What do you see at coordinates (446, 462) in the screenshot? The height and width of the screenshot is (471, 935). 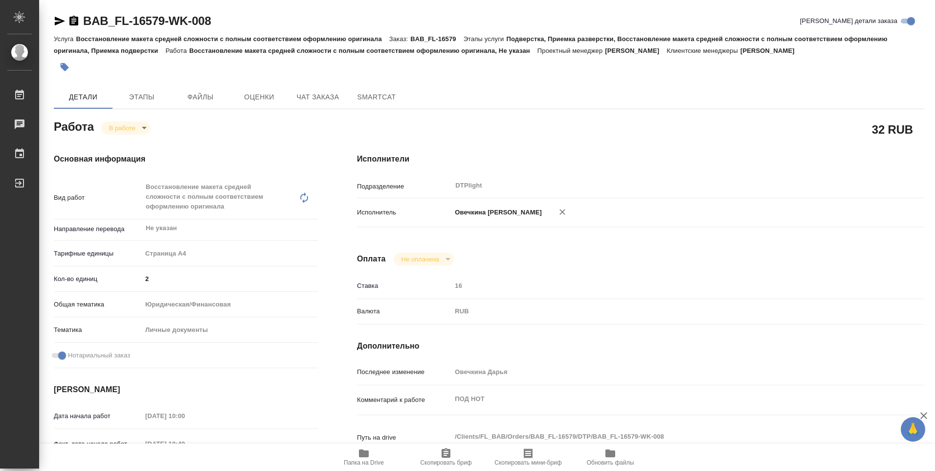 I see `span: Скопировать бриф` at bounding box center [446, 462].